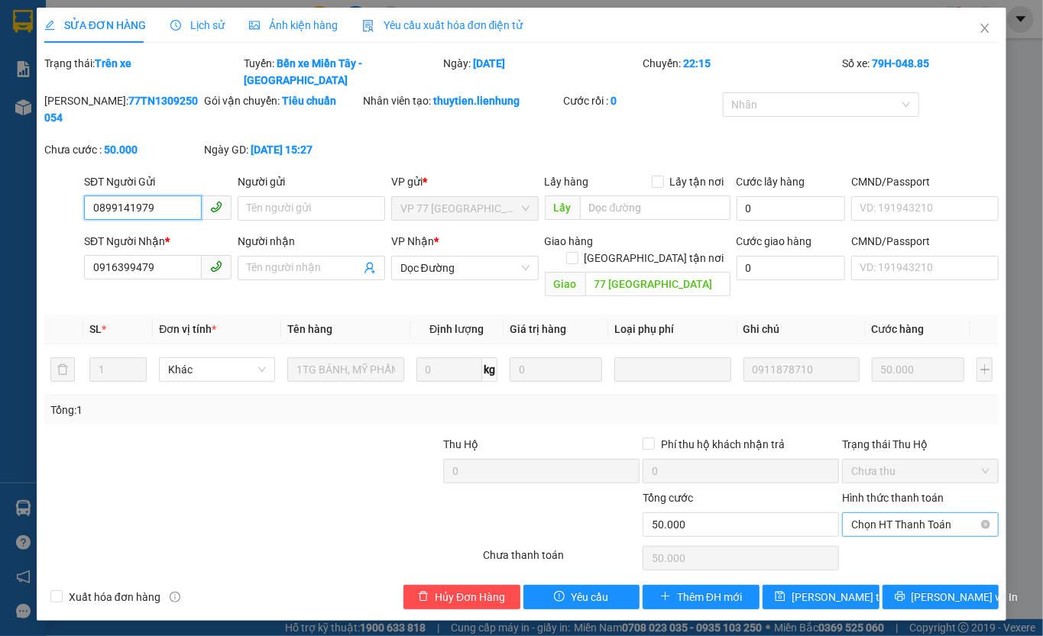 This screenshot has height=636, width=1043. What do you see at coordinates (920, 72) in the screenshot?
I see `div: Số xe:` at bounding box center [920, 72].